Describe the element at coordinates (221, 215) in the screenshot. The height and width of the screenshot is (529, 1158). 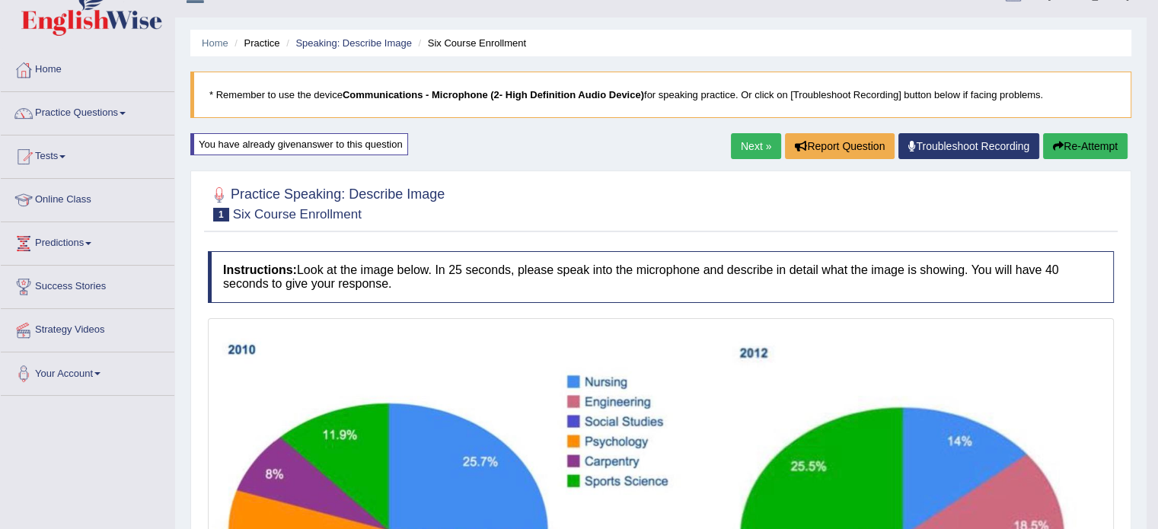
I see `span: 1` at that location.